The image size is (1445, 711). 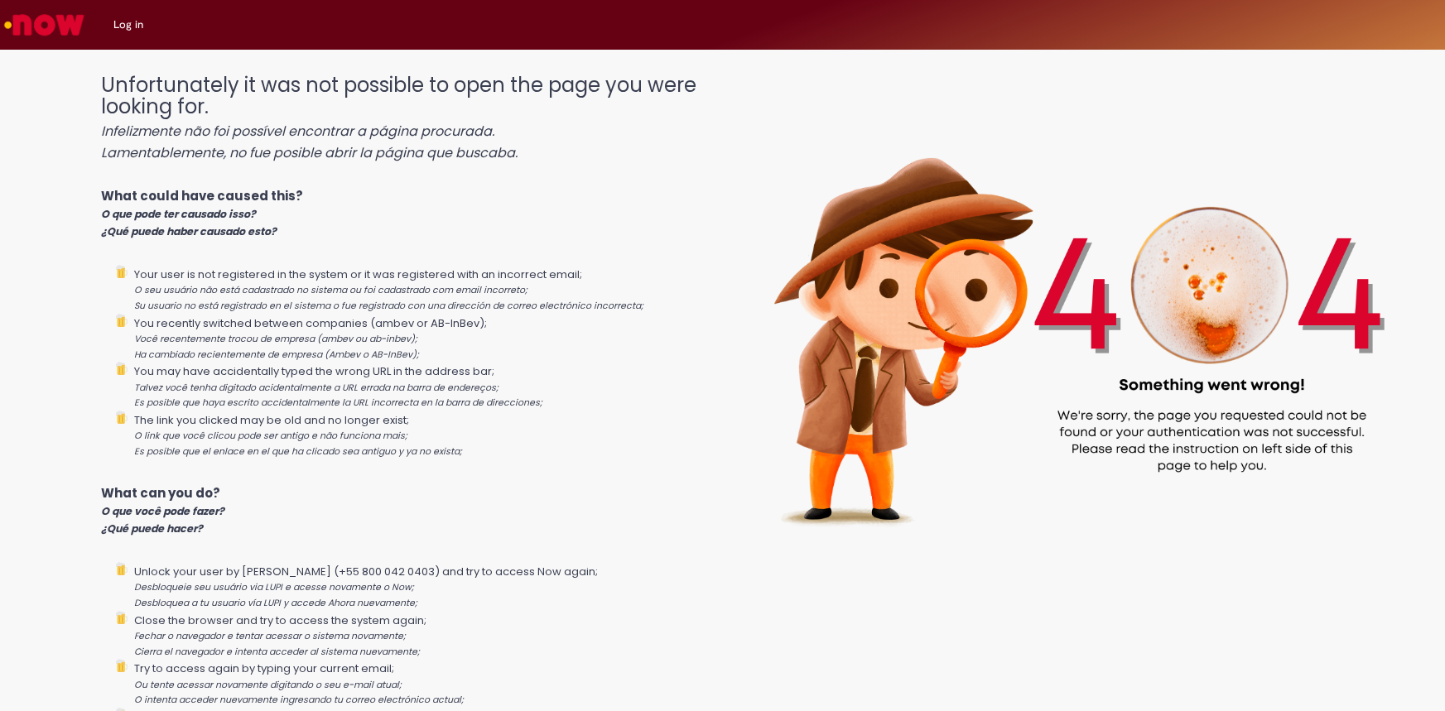 What do you see at coordinates (420, 338) in the screenshot?
I see `li: You recently switched between companies (ambev or AB-InBev);` at bounding box center [420, 338].